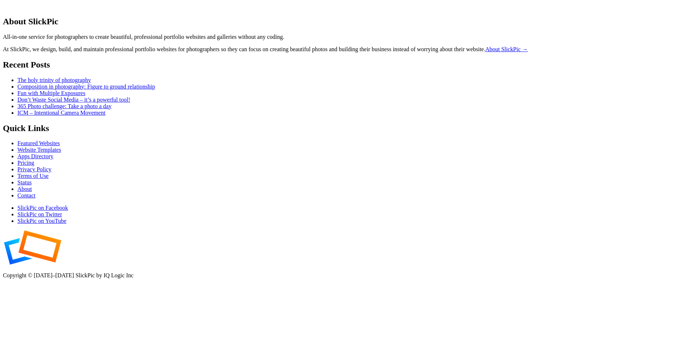  I want to click on a: Contact, so click(26, 195).